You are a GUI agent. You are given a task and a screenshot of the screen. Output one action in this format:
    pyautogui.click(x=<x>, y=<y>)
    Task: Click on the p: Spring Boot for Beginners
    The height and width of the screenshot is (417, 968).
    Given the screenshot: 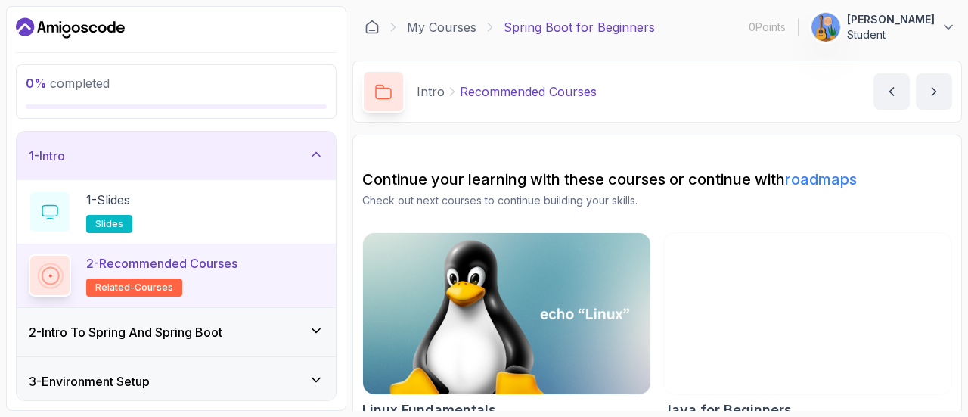 What is the action you would take?
    pyautogui.click(x=579, y=27)
    